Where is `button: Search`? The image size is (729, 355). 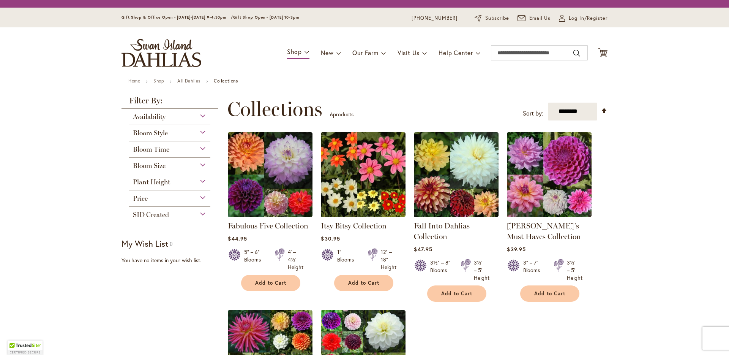
button: Search is located at coordinates (577, 53).